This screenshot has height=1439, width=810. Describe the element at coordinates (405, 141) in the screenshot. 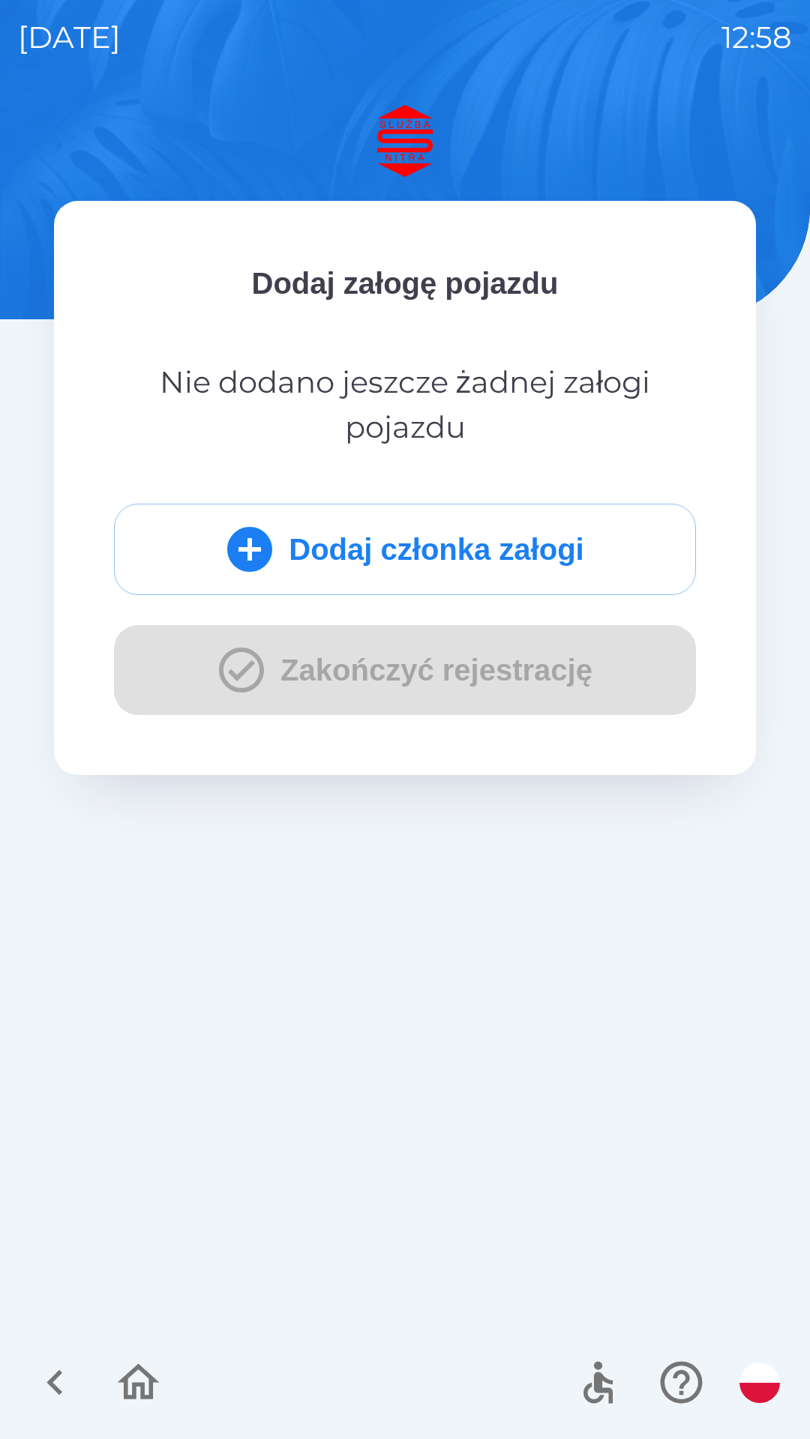

I see `img: Logo` at that location.